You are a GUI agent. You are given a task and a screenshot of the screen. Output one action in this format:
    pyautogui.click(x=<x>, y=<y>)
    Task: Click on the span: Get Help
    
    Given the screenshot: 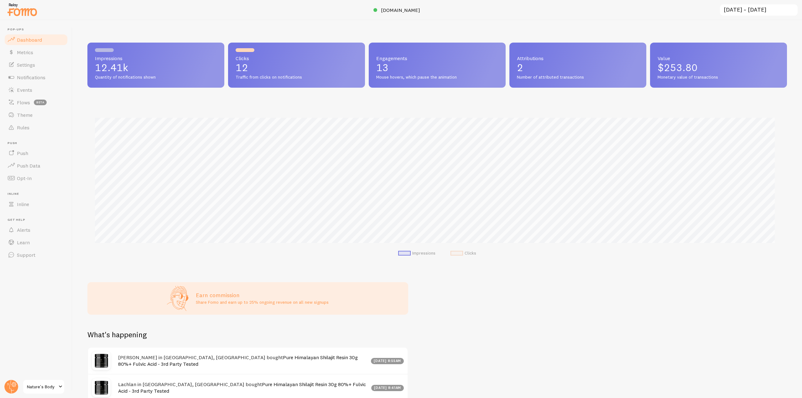 What is the action you would take?
    pyautogui.click(x=38, y=220)
    